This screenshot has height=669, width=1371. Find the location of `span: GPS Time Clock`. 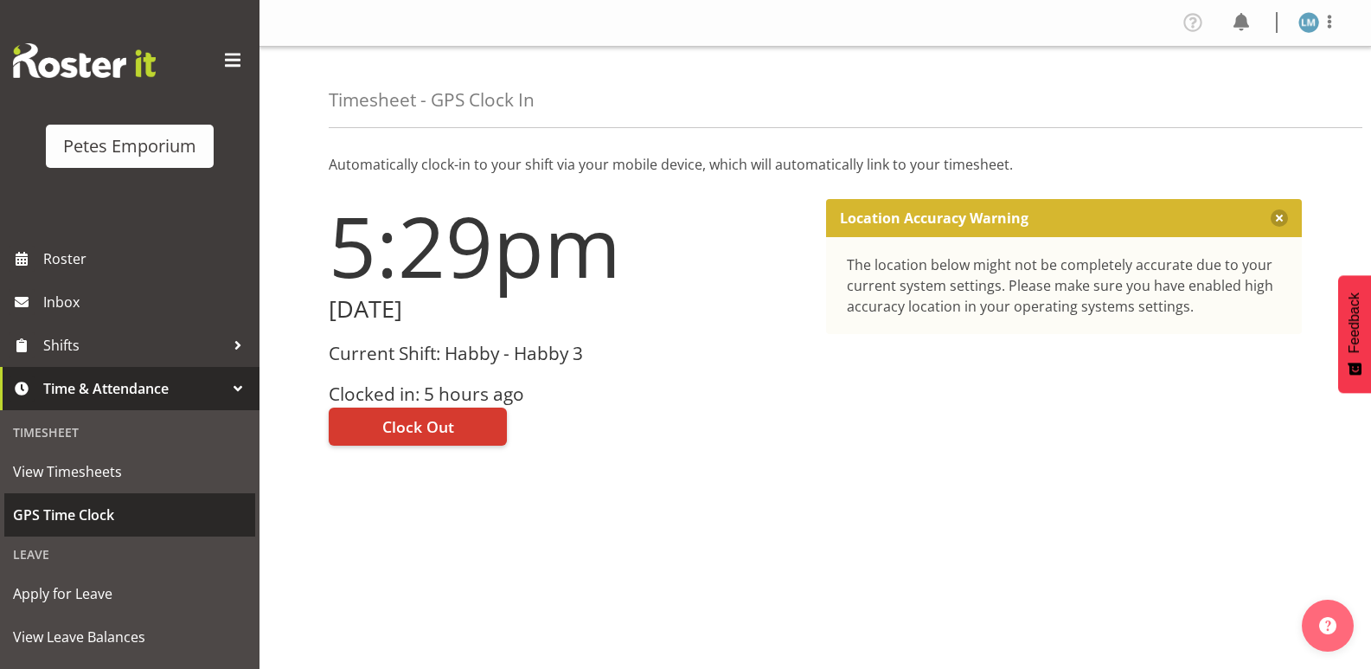

span: GPS Time Clock is located at coordinates (130, 515).